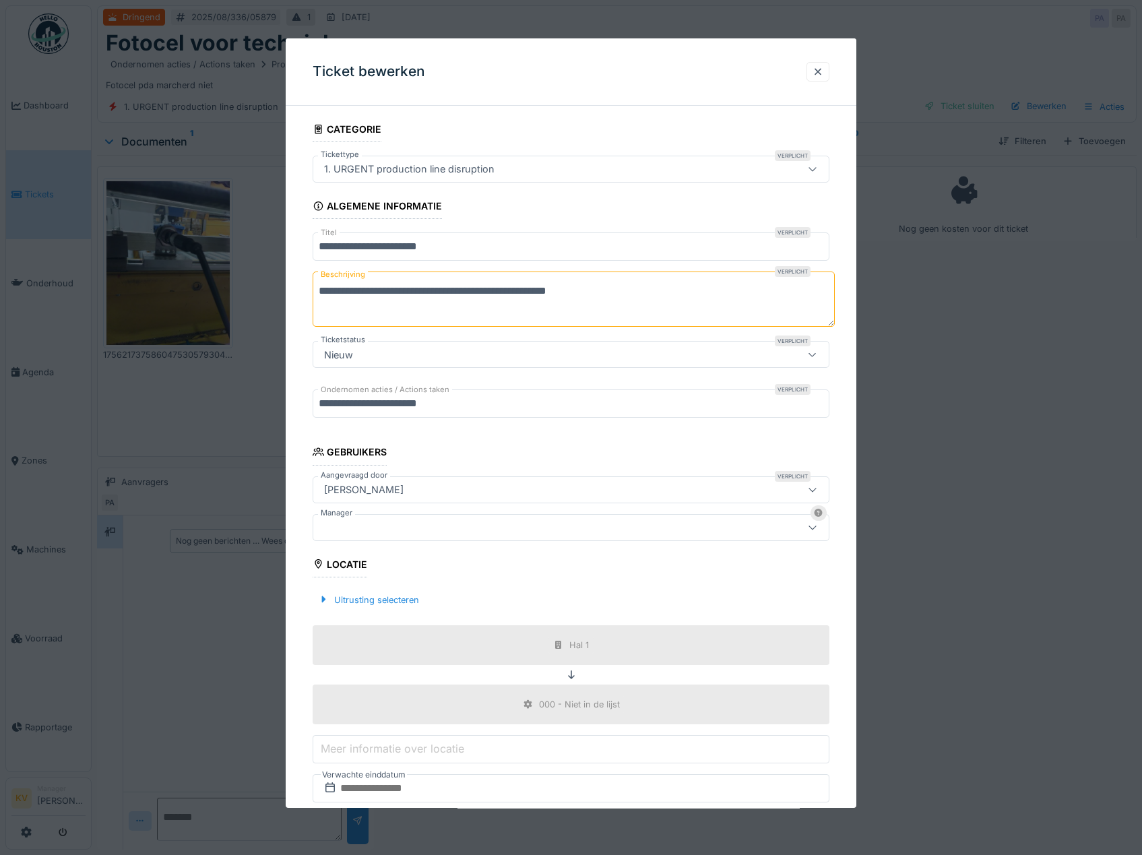 The height and width of the screenshot is (855, 1142). Describe the element at coordinates (343, 340) in the screenshot. I see `label: Ticketstatus` at that location.